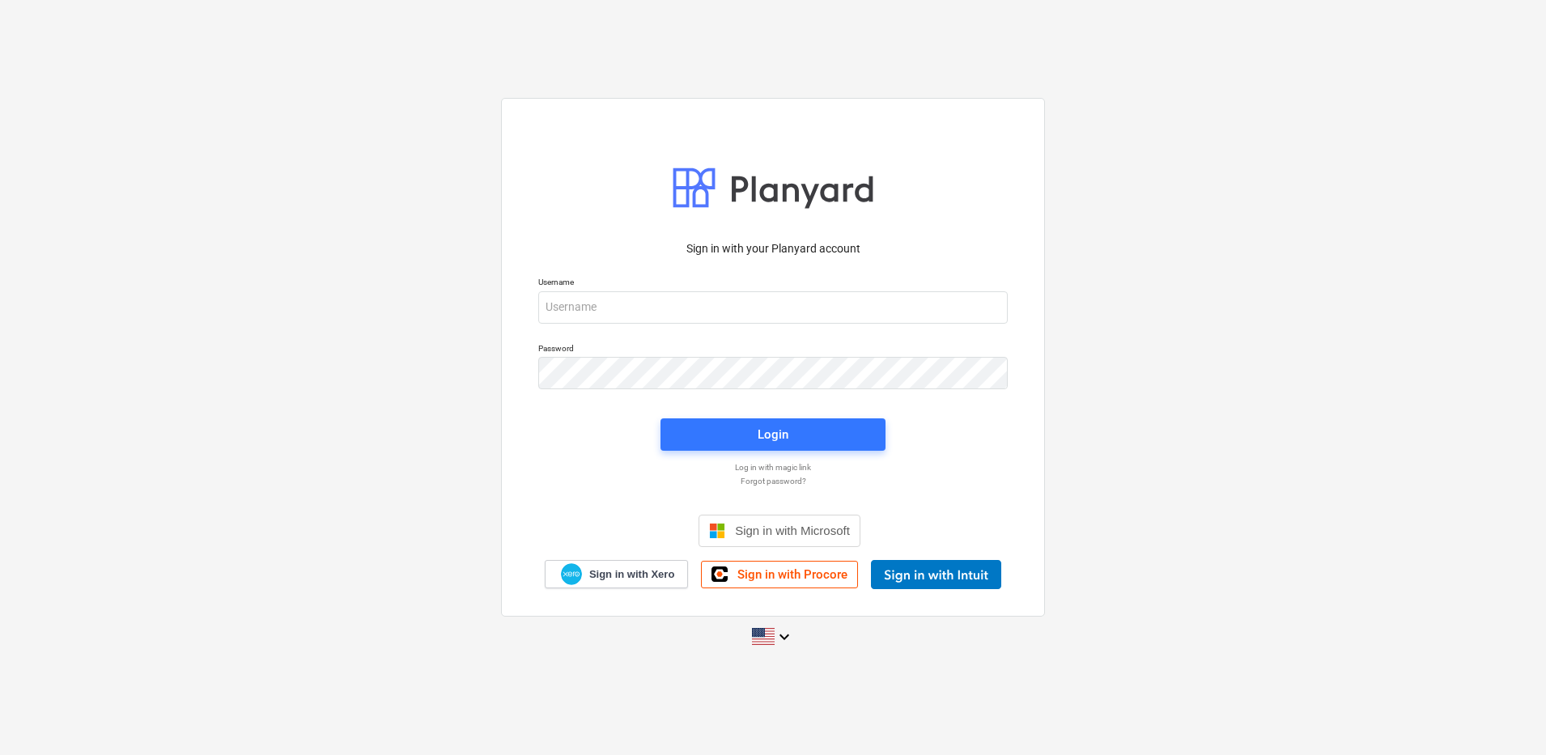 This screenshot has height=755, width=1546. What do you see at coordinates (773, 467) in the screenshot?
I see `p: Log in with magic link` at bounding box center [773, 467].